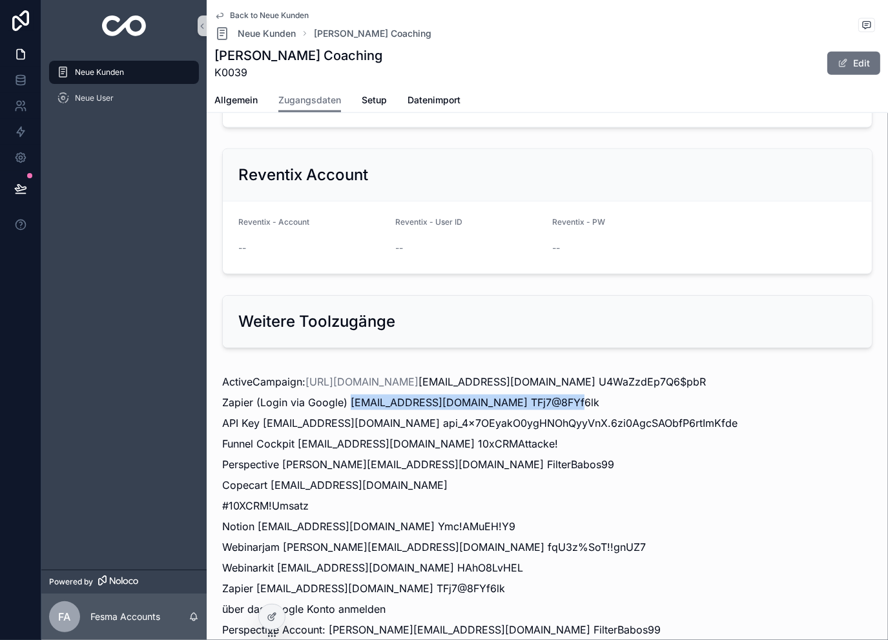 The image size is (888, 640). What do you see at coordinates (298, 72) in the screenshot?
I see `span: K0039` at bounding box center [298, 72].